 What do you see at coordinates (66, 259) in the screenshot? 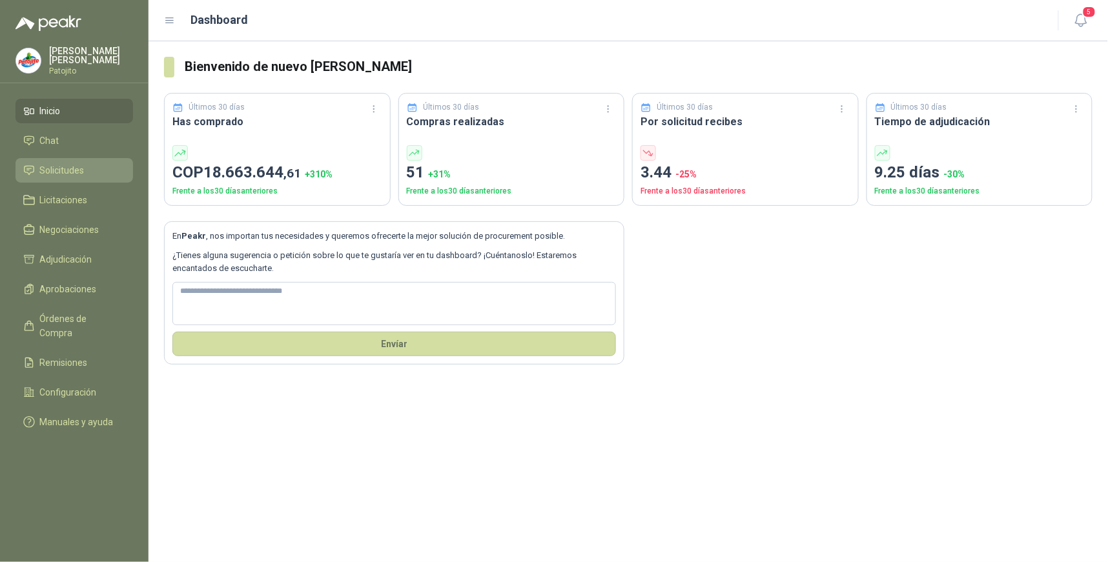
I see `span: Adjudicación` at bounding box center [66, 259].